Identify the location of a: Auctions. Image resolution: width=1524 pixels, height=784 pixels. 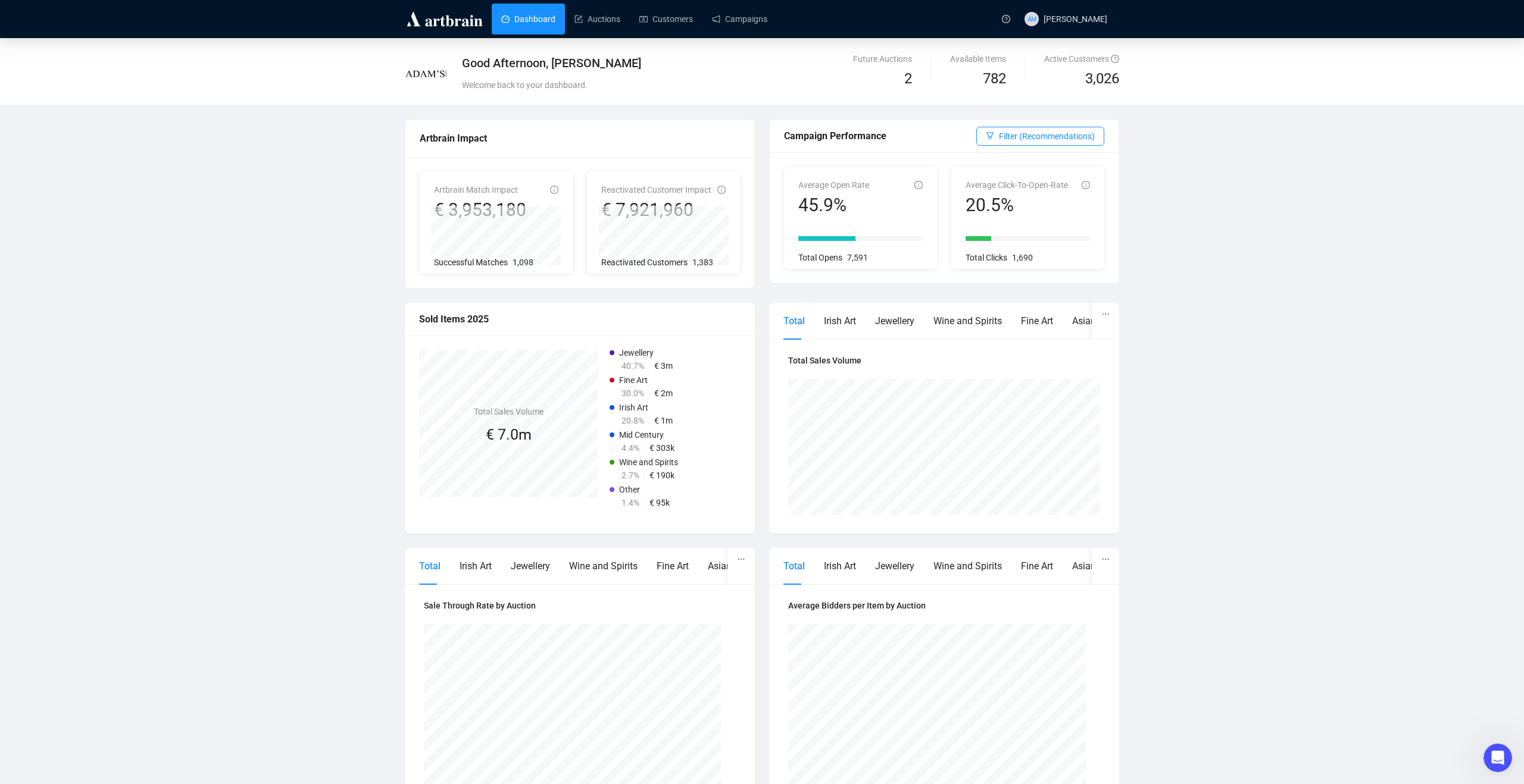
(597, 20).